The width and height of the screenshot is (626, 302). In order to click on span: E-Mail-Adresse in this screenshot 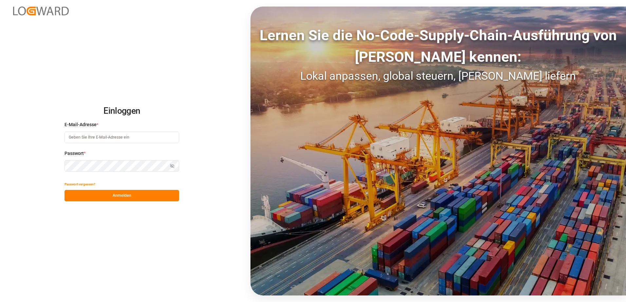, I will do `click(81, 125)`.